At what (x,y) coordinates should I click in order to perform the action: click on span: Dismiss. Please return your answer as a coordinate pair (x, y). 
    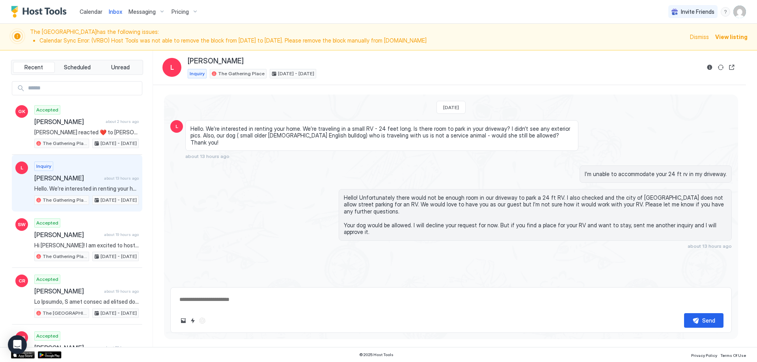
    Looking at the image, I should click on (700, 37).